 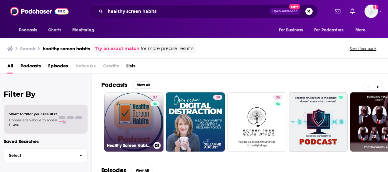 What do you see at coordinates (114, 85) in the screenshot?
I see `h2: Podcasts` at bounding box center [114, 85].